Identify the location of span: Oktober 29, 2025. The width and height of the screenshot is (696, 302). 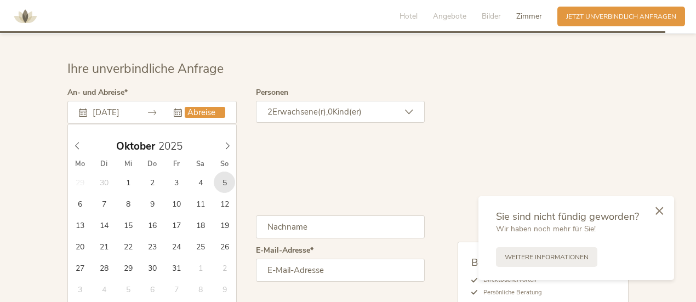
(128, 267).